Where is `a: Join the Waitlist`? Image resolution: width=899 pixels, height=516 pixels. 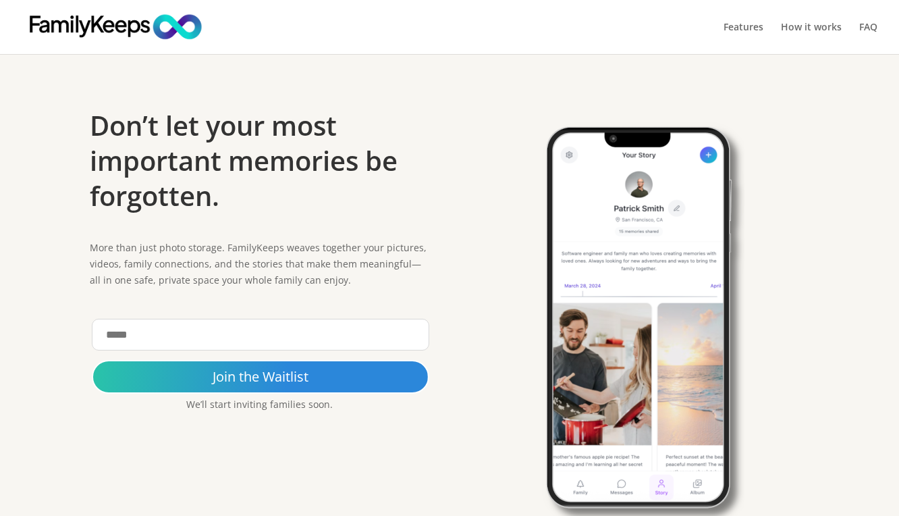 a: Join the Waitlist is located at coordinates (260, 377).